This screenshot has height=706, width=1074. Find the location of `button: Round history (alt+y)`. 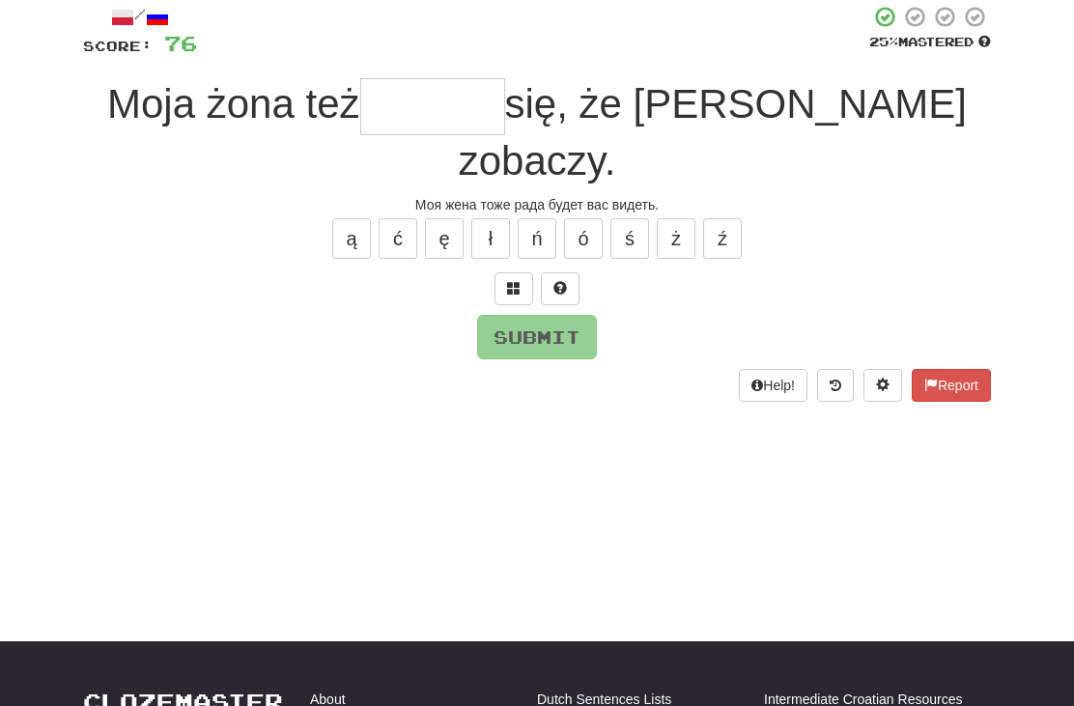

button: Round history (alt+y) is located at coordinates (835, 385).